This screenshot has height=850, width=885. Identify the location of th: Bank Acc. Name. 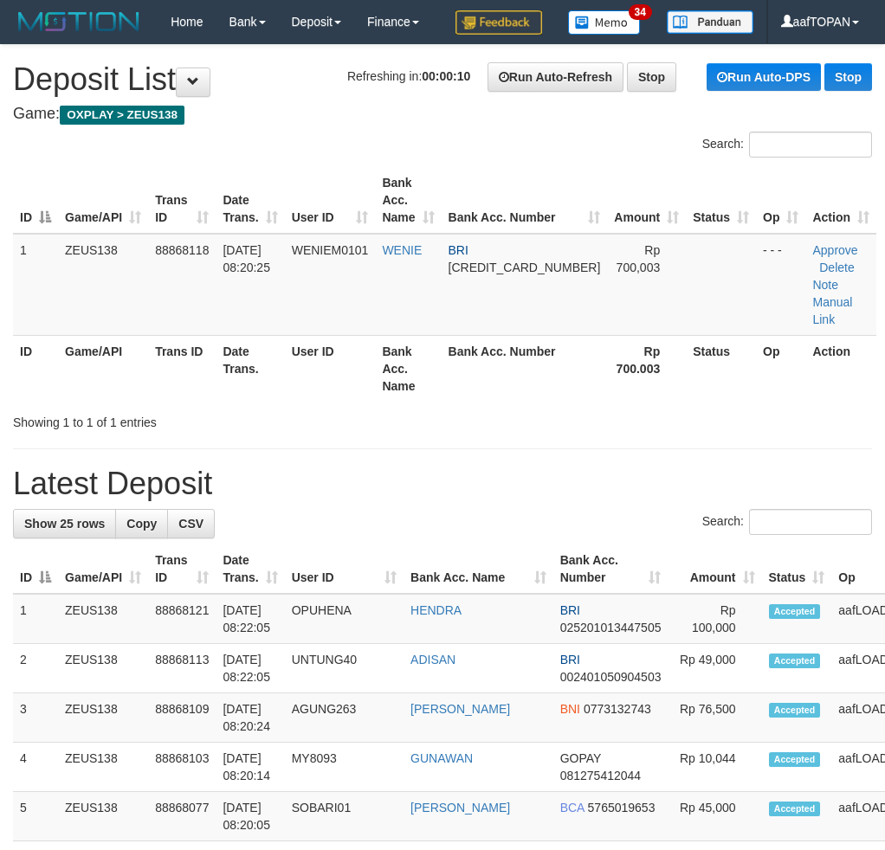
(408, 368).